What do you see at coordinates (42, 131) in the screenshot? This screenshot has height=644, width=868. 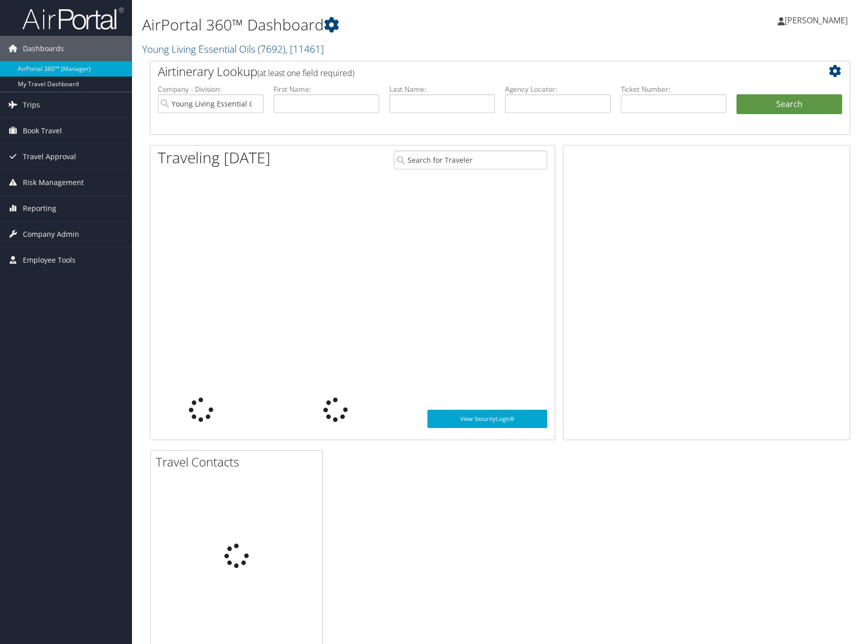 I see `span: Book Travel` at bounding box center [42, 131].